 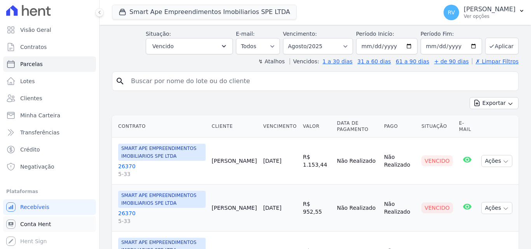 What do you see at coordinates (49, 47) in the screenshot?
I see `a: Contratos` at bounding box center [49, 47].